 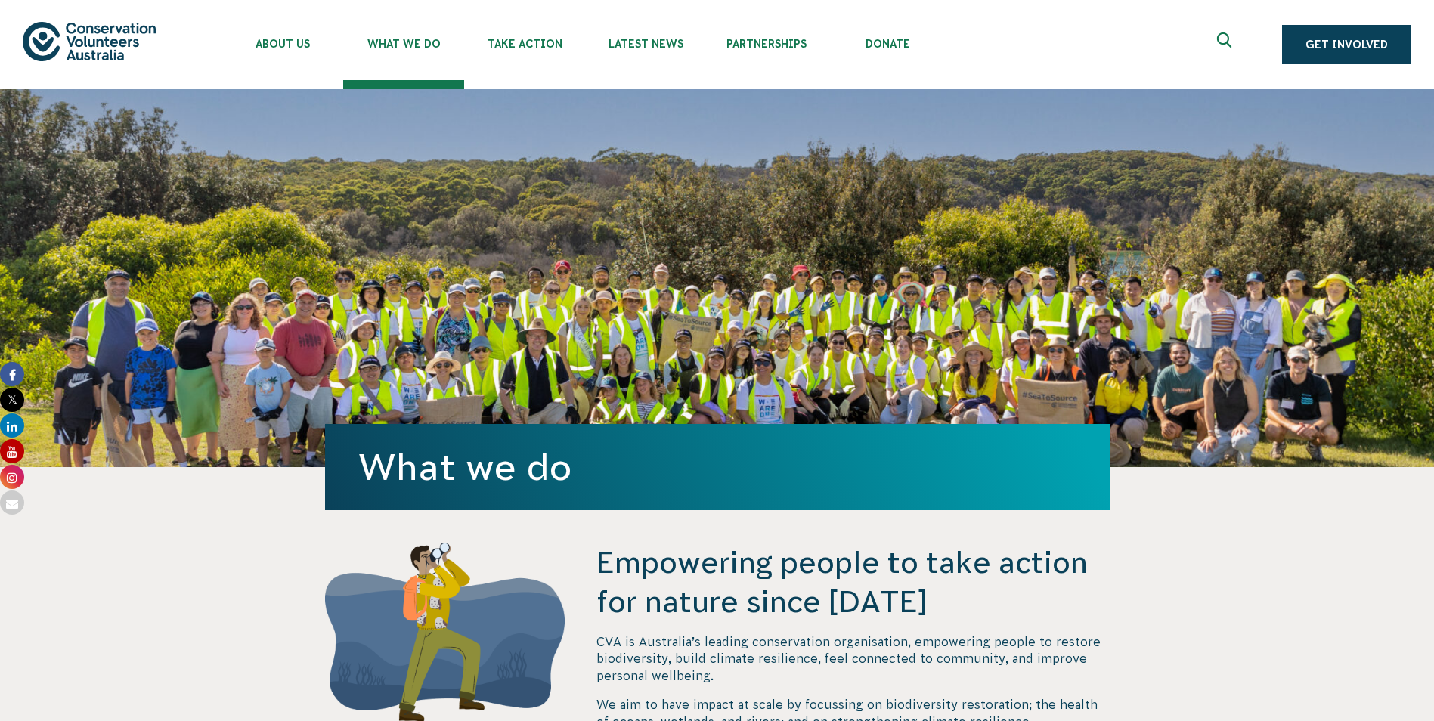 What do you see at coordinates (89, 41) in the screenshot?
I see `img: logo.svg` at bounding box center [89, 41].